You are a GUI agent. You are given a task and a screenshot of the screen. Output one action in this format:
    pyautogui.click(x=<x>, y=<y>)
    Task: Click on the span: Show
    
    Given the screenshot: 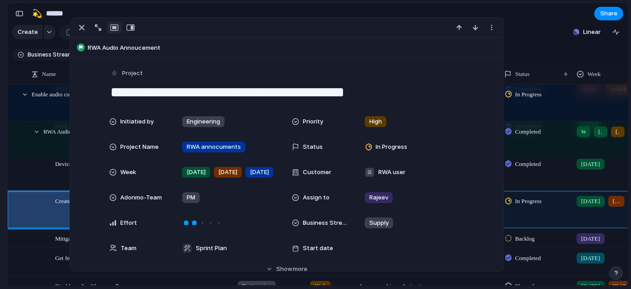 What is the action you would take?
    pyautogui.click(x=284, y=269)
    